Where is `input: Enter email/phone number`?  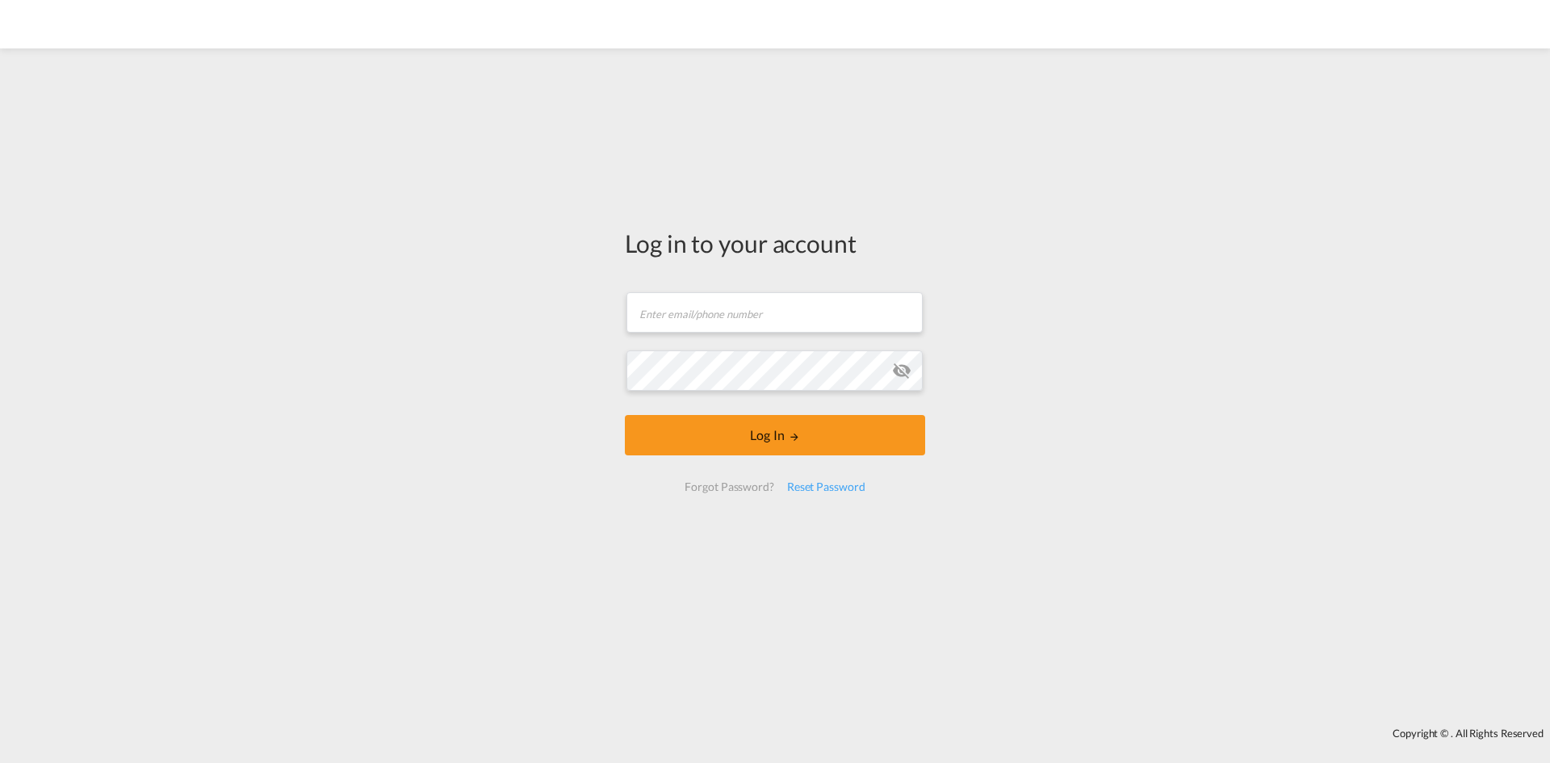
input: Enter email/phone number is located at coordinates (774, 312).